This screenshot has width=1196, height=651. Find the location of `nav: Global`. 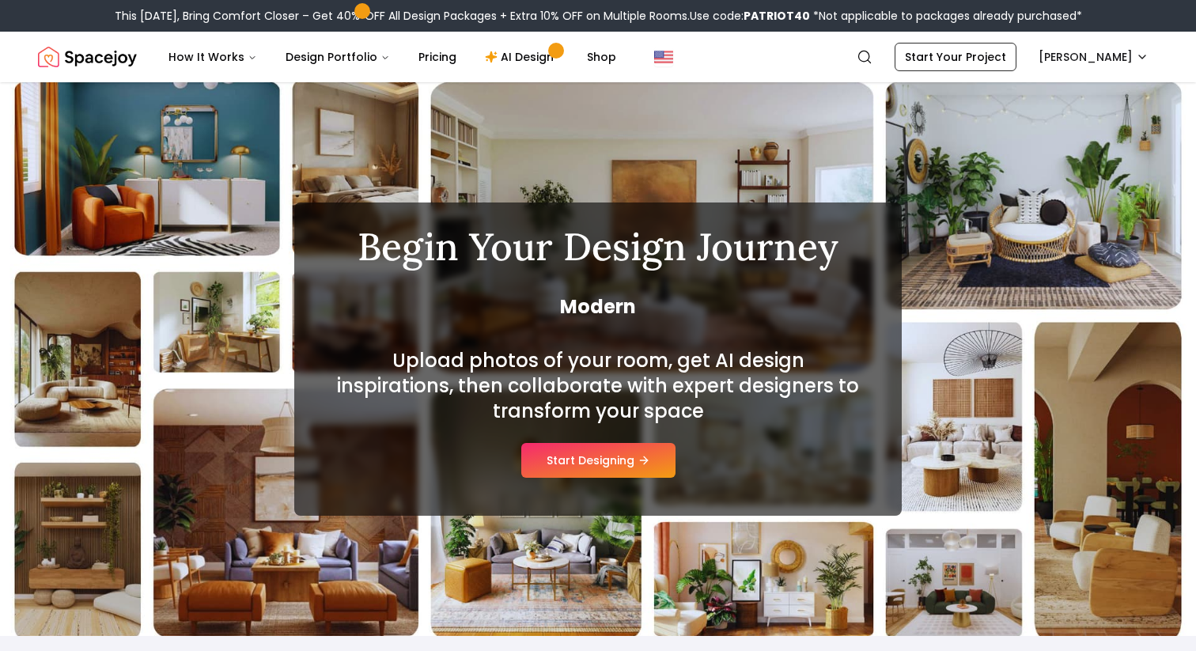

nav: Global is located at coordinates (598, 57).